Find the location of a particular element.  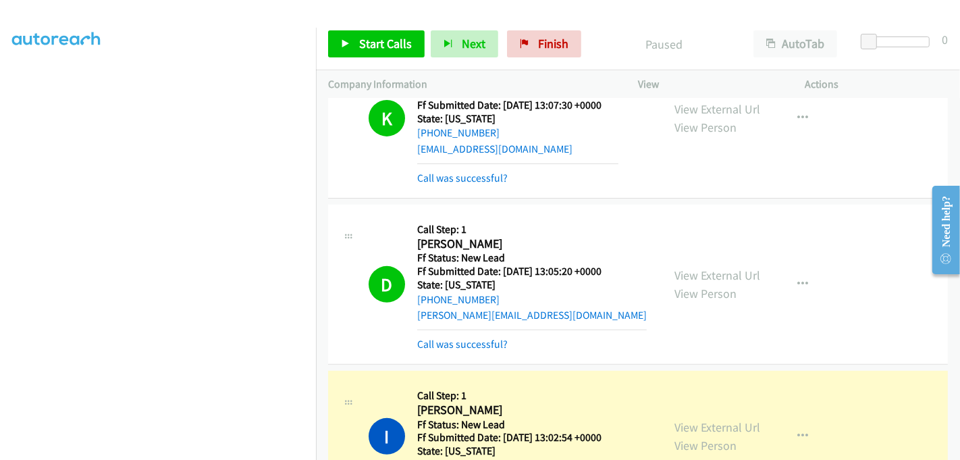

p: Paused is located at coordinates (665, 44).